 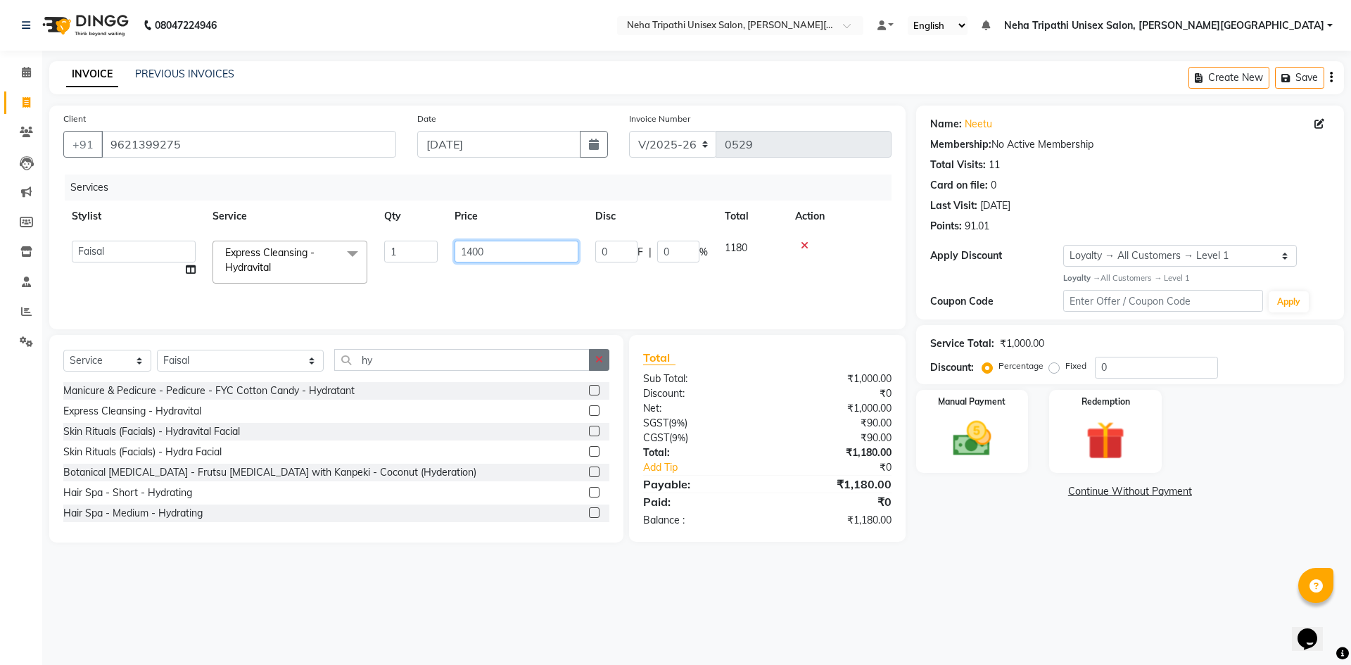 I want to click on input: Search or Scan, so click(x=462, y=360).